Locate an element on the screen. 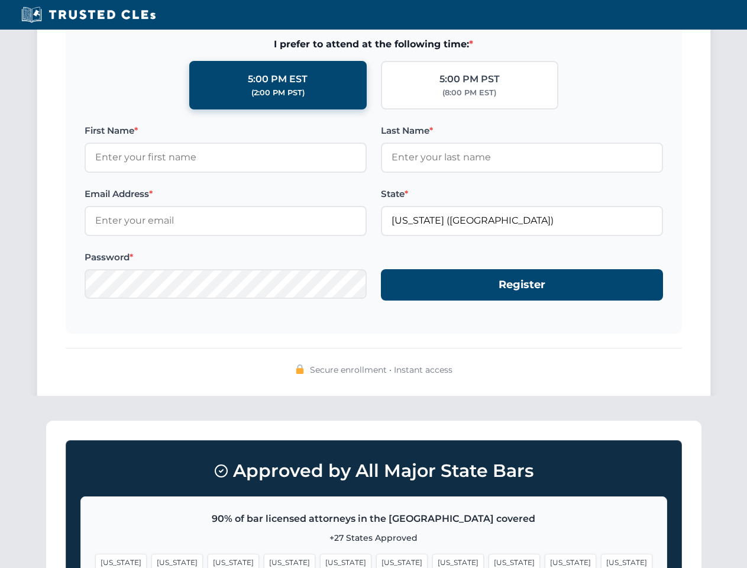 This screenshot has width=747, height=568. h3: Approved by All Major State Bars is located at coordinates (374, 471).